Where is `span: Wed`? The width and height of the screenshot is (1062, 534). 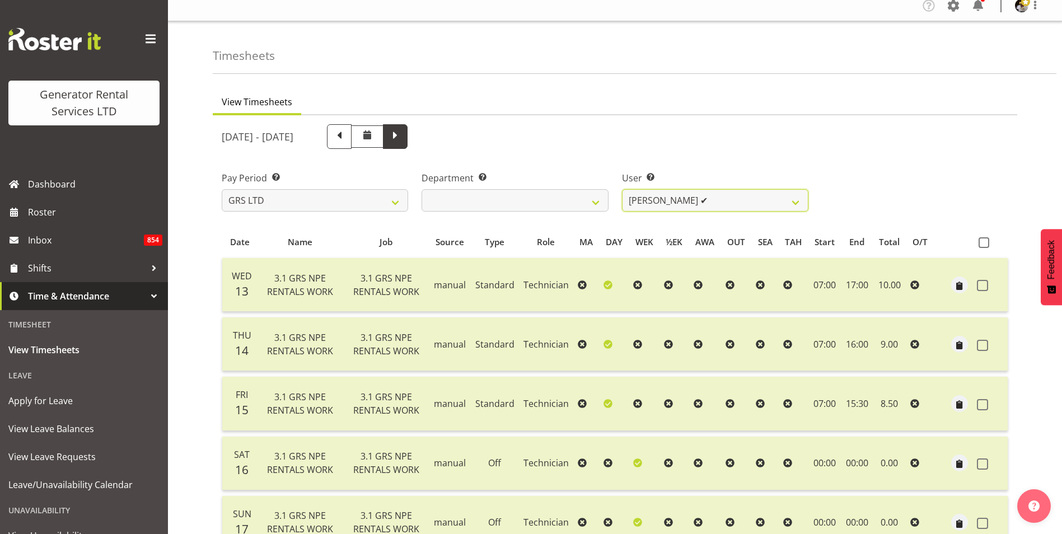 span: Wed is located at coordinates (242, 276).